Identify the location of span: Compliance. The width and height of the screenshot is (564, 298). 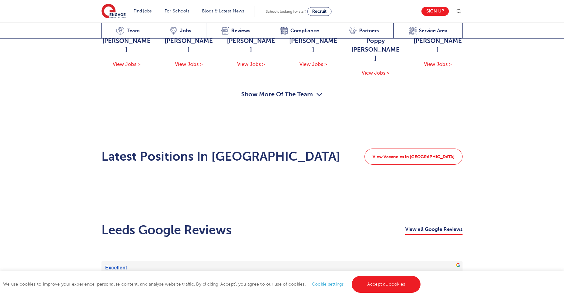
(305, 31).